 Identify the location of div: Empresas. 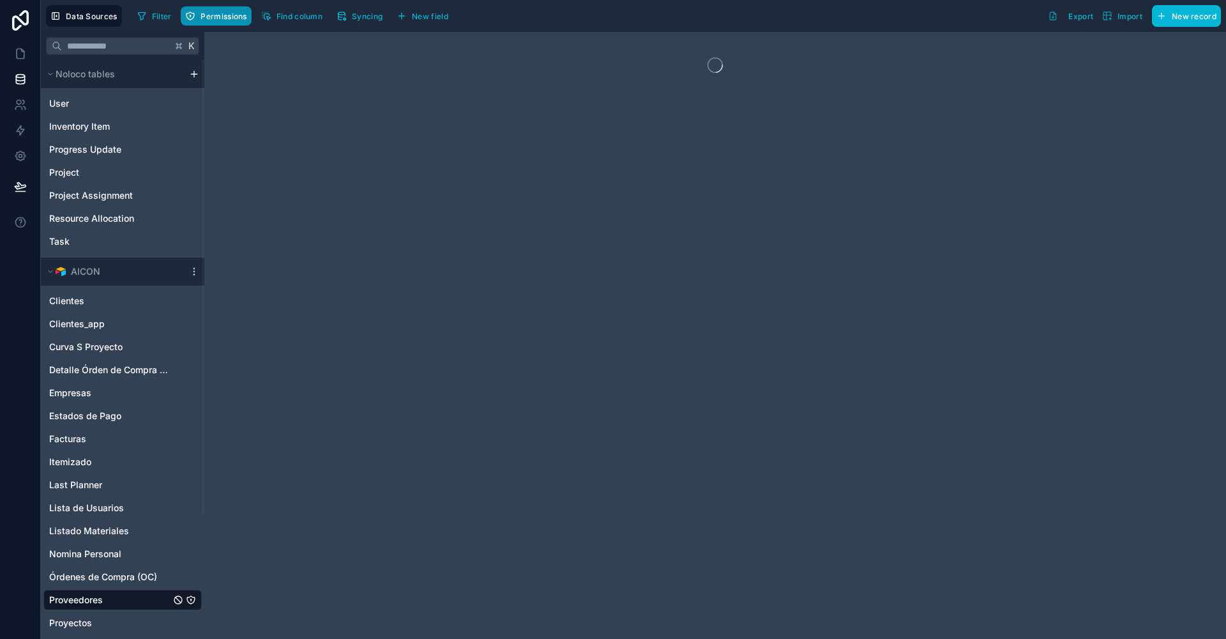
(123, 393).